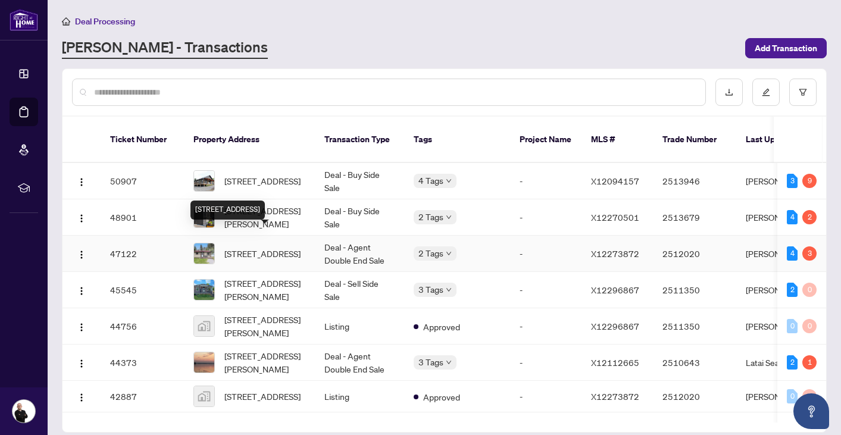  I want to click on span: home, so click(66, 21).